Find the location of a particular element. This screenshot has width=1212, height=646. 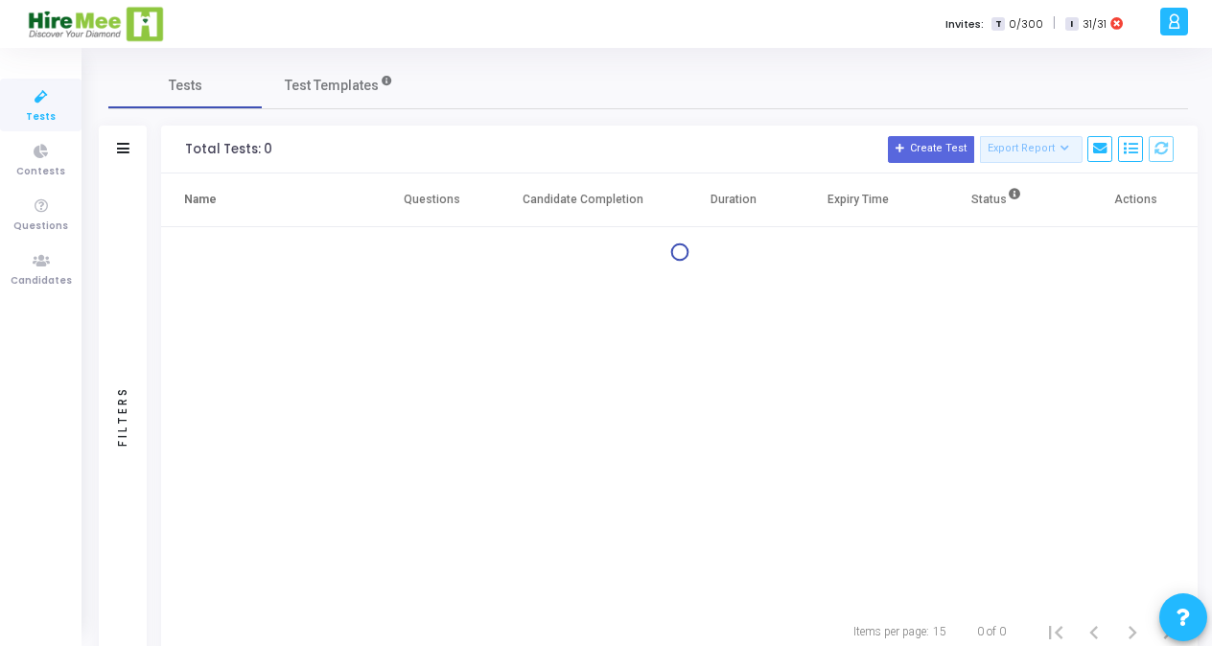

div: 15 is located at coordinates (940, 632).